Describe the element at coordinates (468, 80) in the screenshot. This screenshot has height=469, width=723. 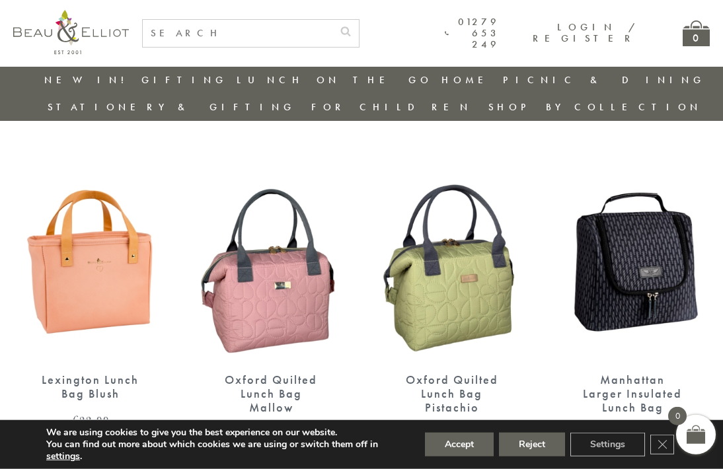
I see `a: Home` at that location.